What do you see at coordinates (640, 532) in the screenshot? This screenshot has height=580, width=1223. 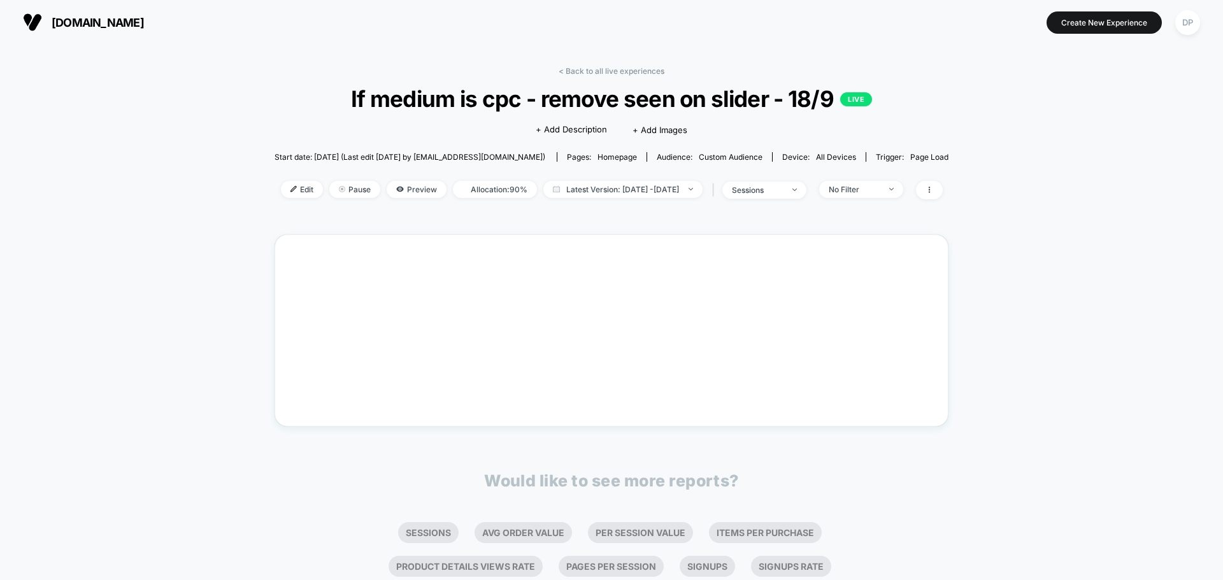 I see `li: Per Session Value` at bounding box center [640, 532].